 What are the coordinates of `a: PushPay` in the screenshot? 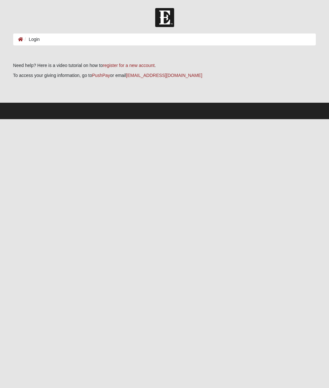 It's located at (101, 75).